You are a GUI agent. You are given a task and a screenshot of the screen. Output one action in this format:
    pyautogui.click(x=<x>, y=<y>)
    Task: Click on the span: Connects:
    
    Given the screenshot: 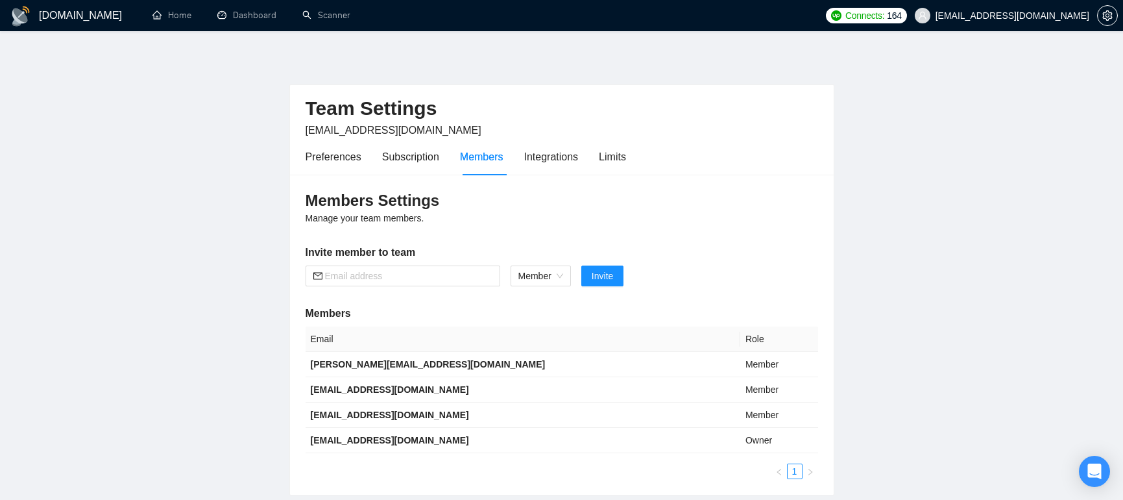 What is the action you would take?
    pyautogui.click(x=865, y=16)
    